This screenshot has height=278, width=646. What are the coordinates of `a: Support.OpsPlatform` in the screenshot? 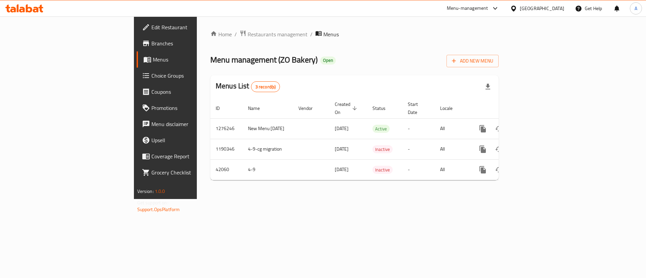 It's located at (158, 210).